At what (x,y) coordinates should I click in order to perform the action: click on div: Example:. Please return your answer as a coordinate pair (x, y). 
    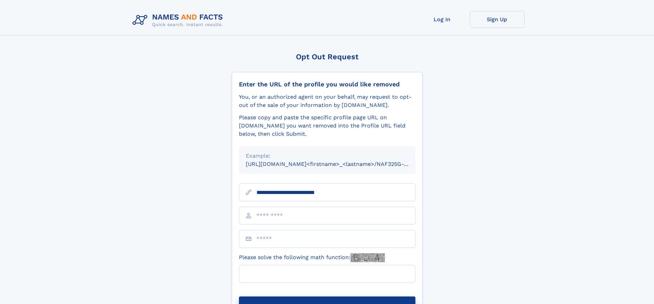
    Looking at the image, I should click on (327, 156).